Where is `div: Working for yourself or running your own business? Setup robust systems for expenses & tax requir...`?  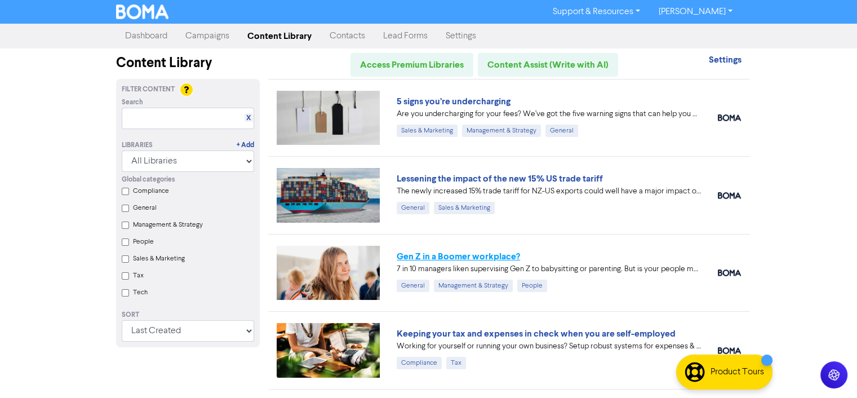 div: Working for yourself or running your own business? Setup robust systems for expenses & tax requir... is located at coordinates (549, 346).